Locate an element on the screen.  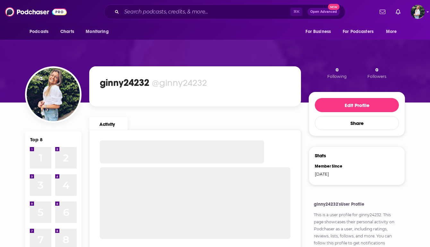
span: Podcasts is located at coordinates (39, 32).